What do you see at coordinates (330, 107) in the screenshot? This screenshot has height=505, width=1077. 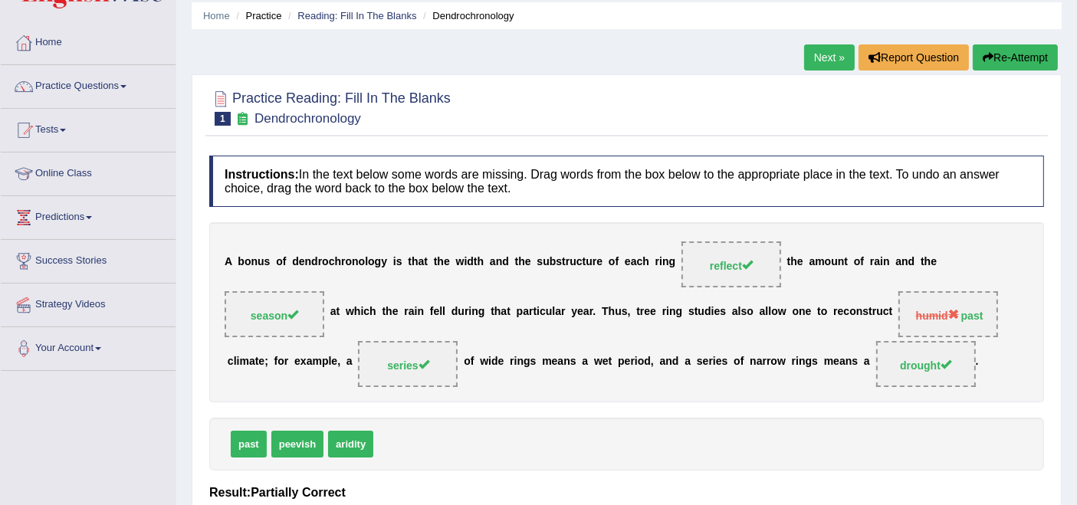 I see `h2: Practice Reading: Fill In The Blanks` at bounding box center [330, 107].